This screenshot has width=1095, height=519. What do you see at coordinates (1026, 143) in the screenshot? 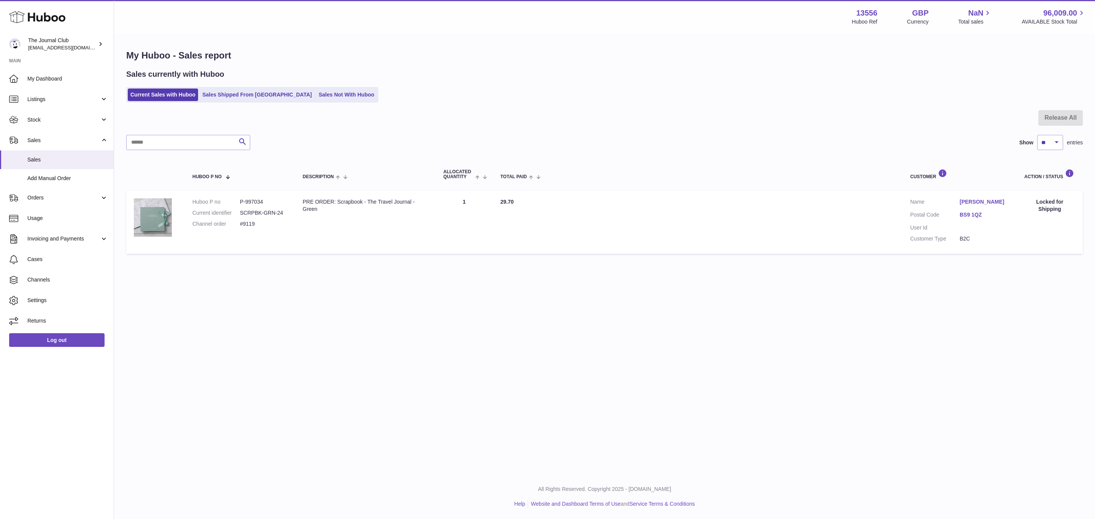
I see `label: Show` at bounding box center [1026, 143].